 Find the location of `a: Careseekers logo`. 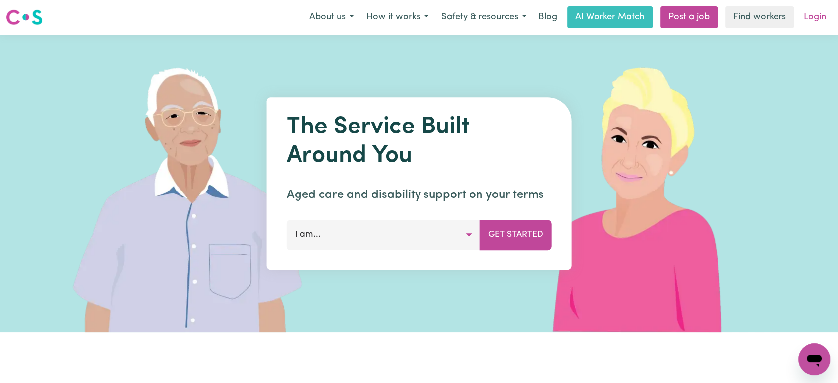

a: Careseekers logo is located at coordinates (24, 17).